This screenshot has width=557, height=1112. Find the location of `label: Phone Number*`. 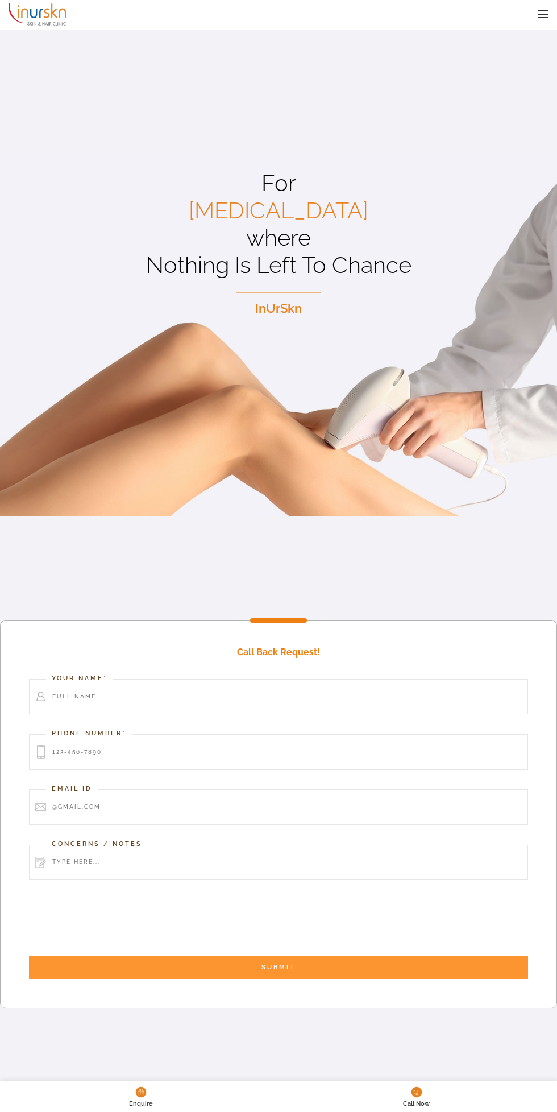

label: Phone Number* is located at coordinates (89, 734).